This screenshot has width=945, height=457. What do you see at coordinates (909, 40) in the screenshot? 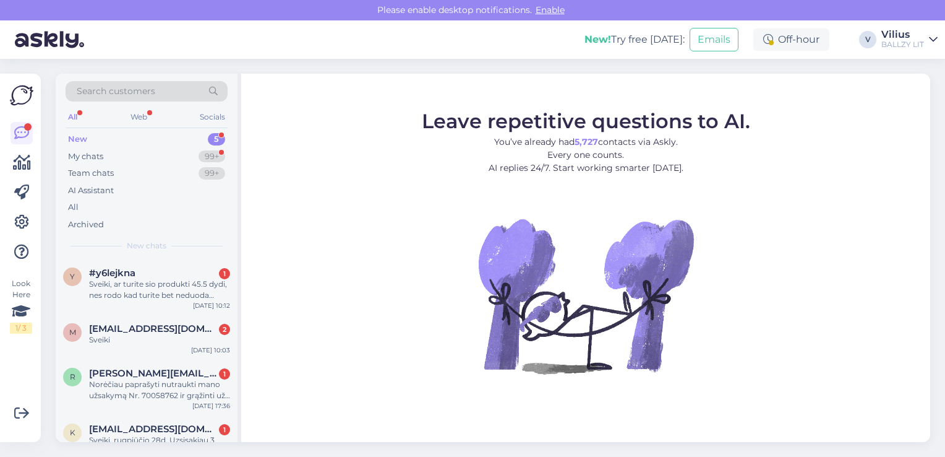
I see `a: ViliusBALLZY LIT` at bounding box center [909, 40].